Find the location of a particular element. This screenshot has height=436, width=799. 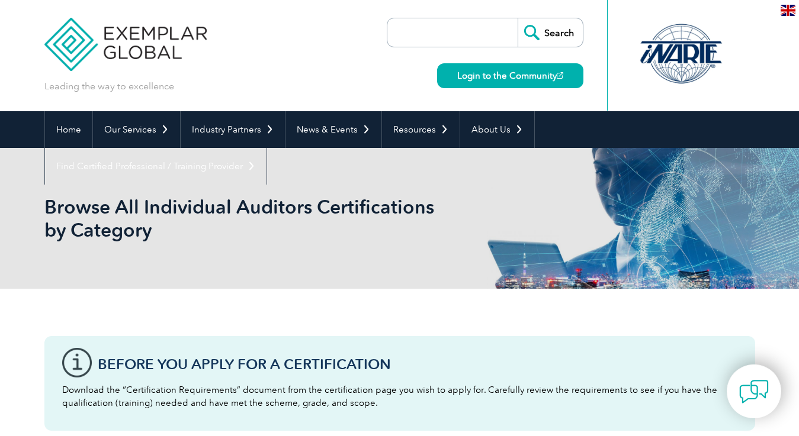

p: Download the “Certification Requirements” document from the certification page you wish to apply ... is located at coordinates (400, 397).